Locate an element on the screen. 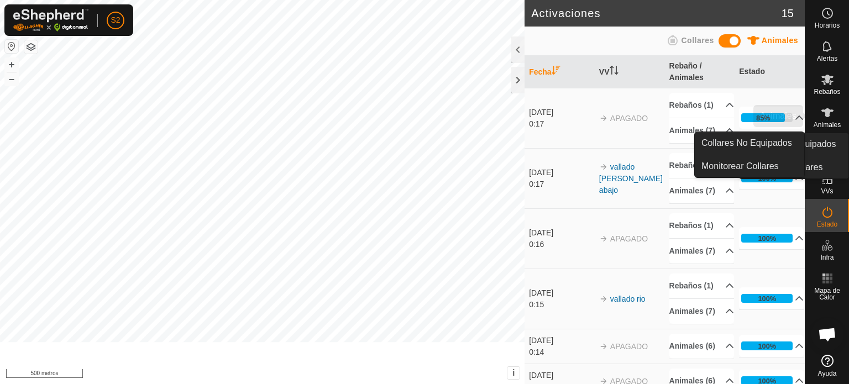 The width and height of the screenshot is (849, 384). div: 0:14 is located at coordinates (561, 352).